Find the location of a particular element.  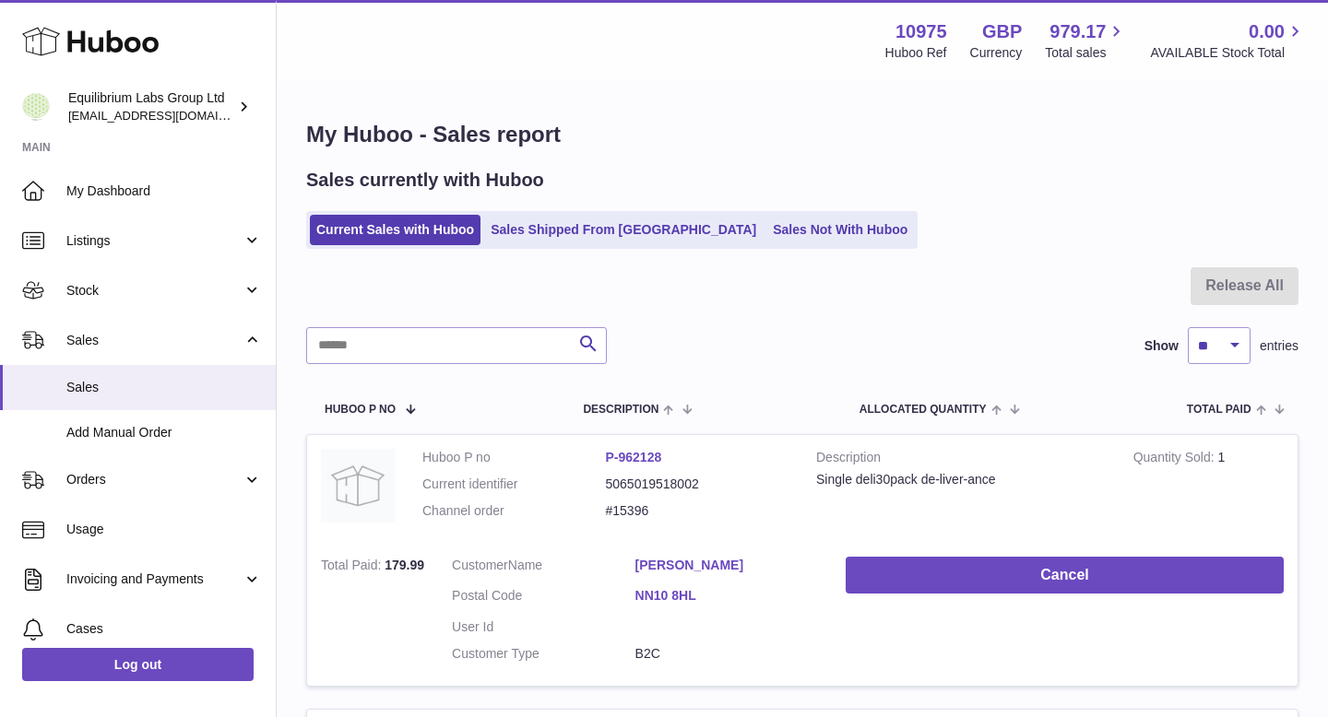

dt: Postal Code is located at coordinates (543, 598).